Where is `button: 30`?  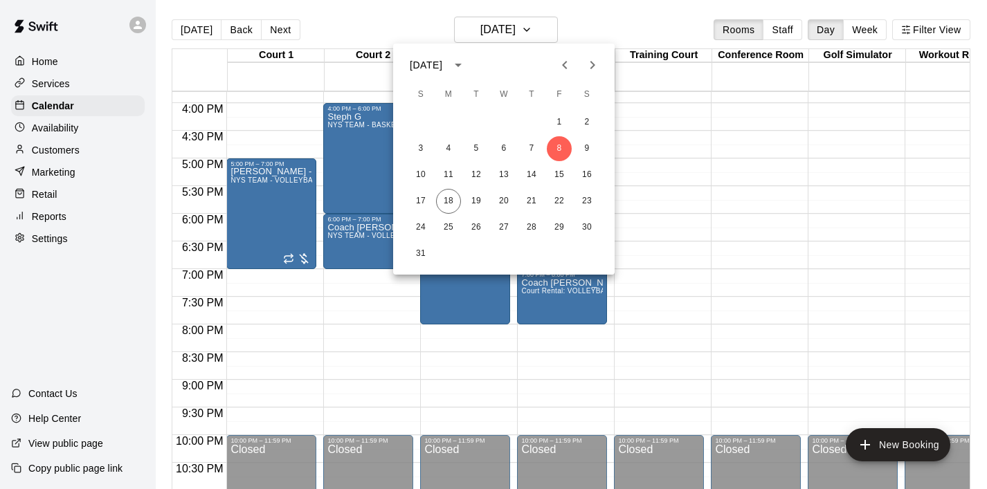 button: 30 is located at coordinates (587, 228).